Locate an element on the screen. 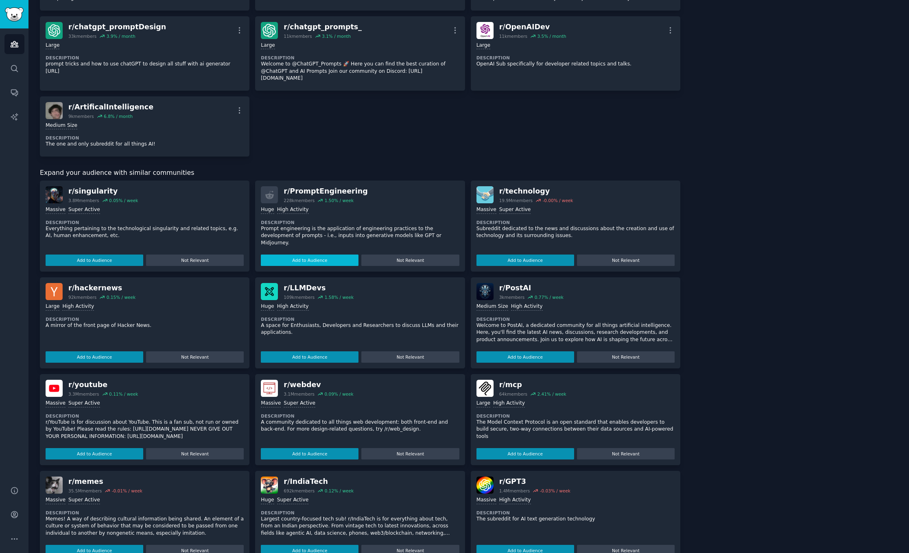  img: ArtificalIntelligence is located at coordinates (54, 111).